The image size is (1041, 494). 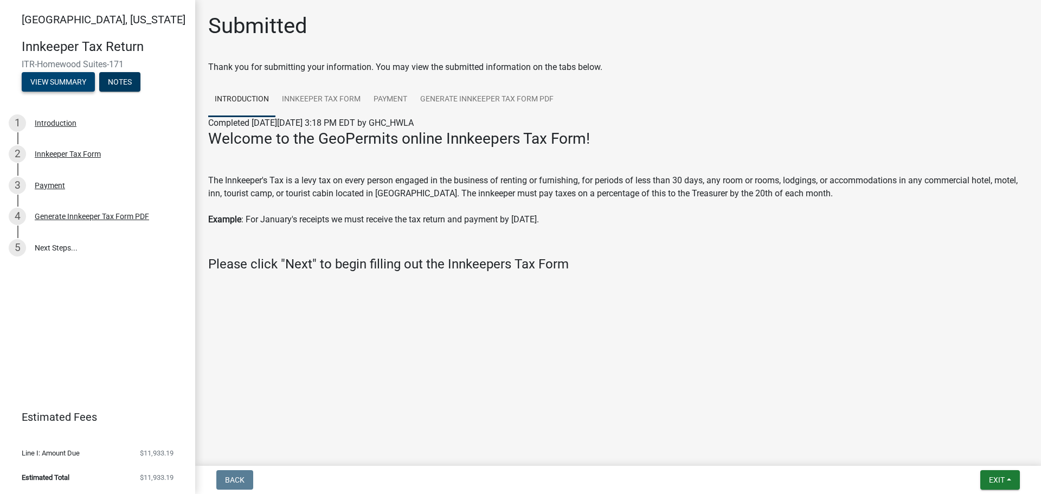 I want to click on a: Generate Innkeeper Tax Form PDF, so click(x=487, y=100).